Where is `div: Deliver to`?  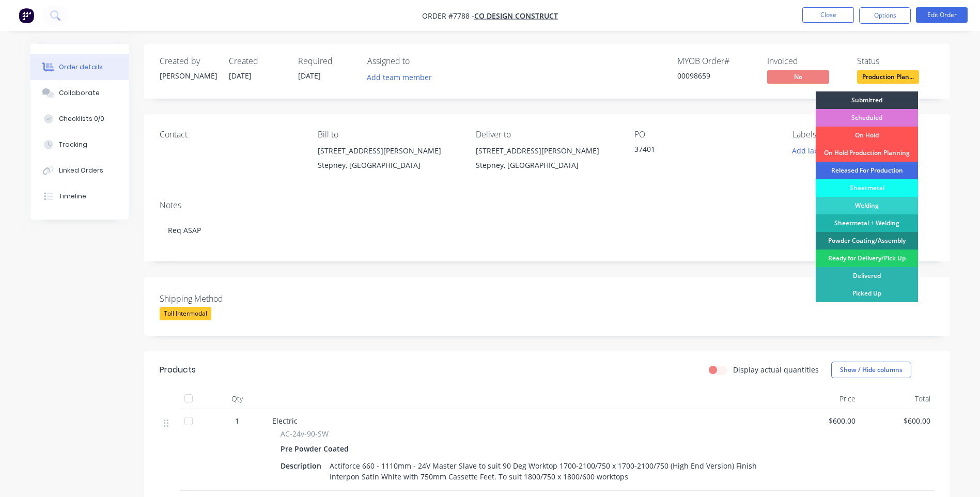 div: Deliver to is located at coordinates (547, 134).